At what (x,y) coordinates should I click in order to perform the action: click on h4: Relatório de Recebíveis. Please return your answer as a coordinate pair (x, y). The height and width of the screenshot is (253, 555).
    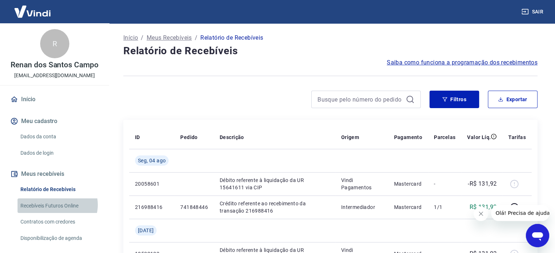
    Looking at the image, I should click on (330, 51).